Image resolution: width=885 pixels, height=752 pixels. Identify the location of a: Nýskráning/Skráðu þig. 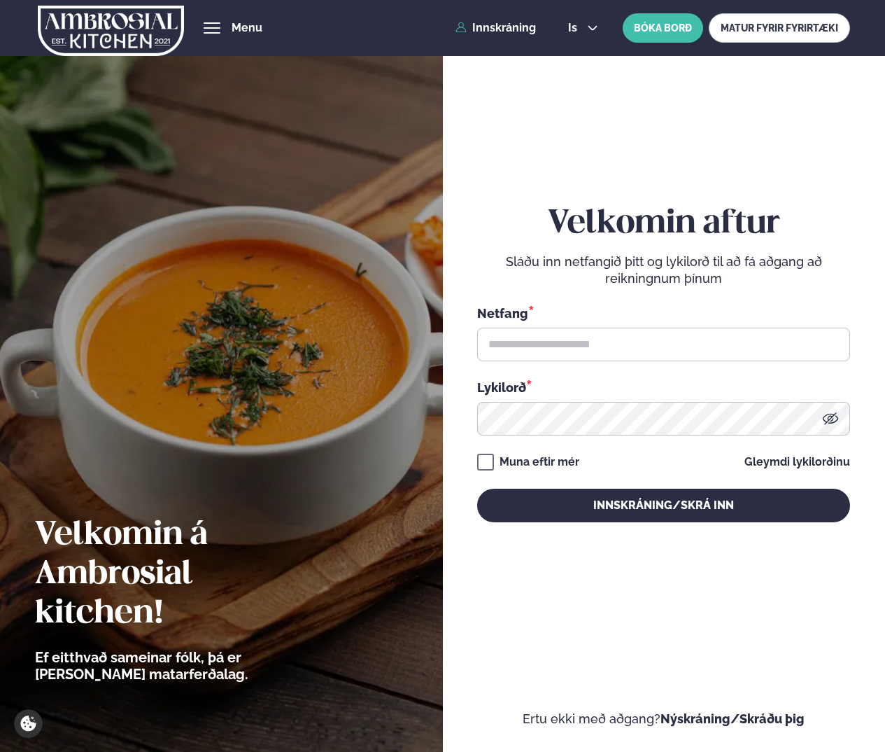
(733, 718).